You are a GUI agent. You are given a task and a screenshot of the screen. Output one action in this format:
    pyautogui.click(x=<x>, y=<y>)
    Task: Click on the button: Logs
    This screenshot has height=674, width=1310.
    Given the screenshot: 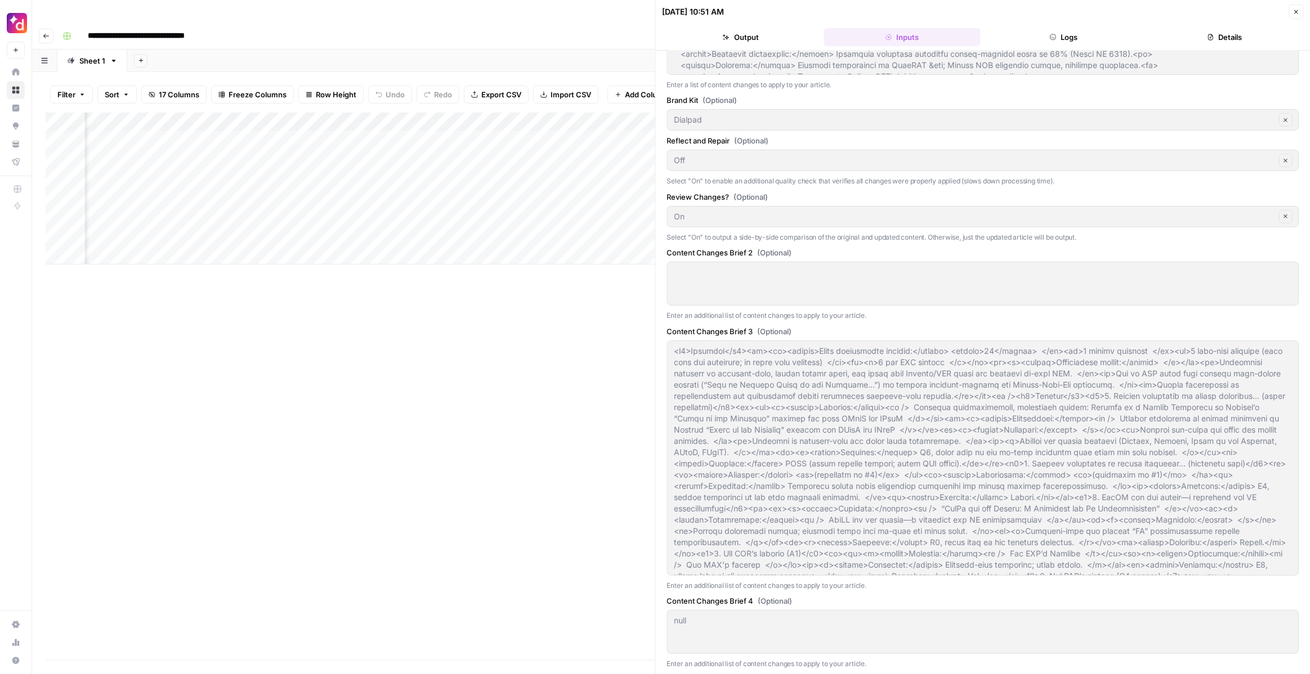 What is the action you would take?
    pyautogui.click(x=1063, y=37)
    